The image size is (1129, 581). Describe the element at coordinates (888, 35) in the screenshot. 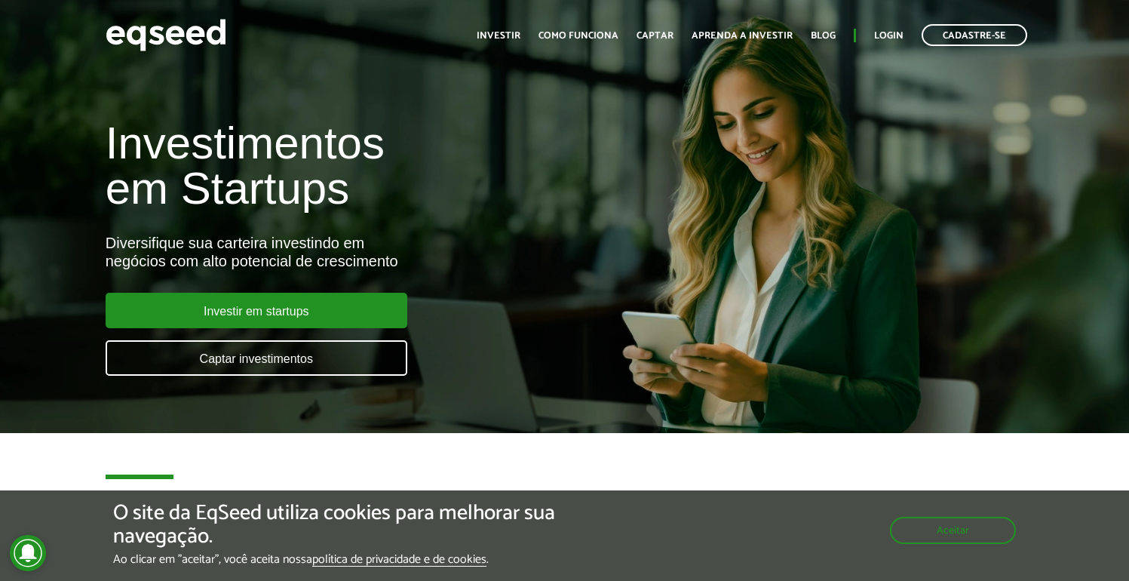

I see `a: Login` at that location.